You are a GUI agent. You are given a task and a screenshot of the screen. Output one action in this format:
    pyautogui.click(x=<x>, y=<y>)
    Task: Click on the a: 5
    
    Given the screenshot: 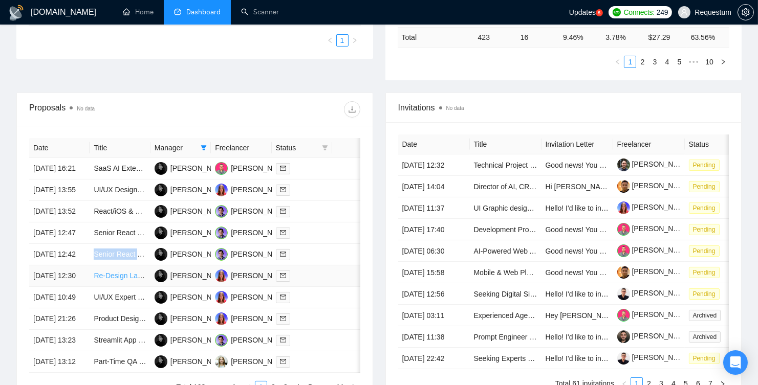 What is the action you would take?
    pyautogui.click(x=599, y=13)
    